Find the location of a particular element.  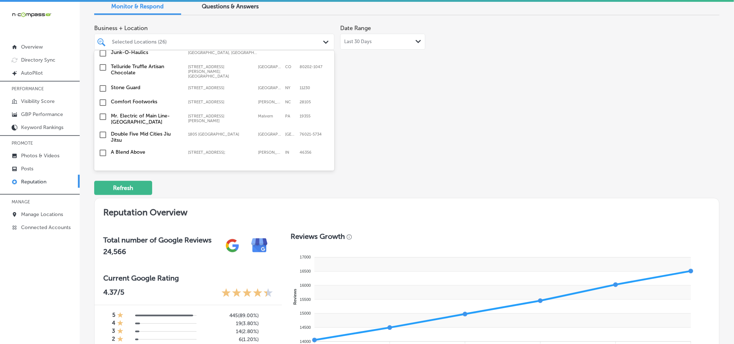

tspan: 15000 is located at coordinates (305, 313).